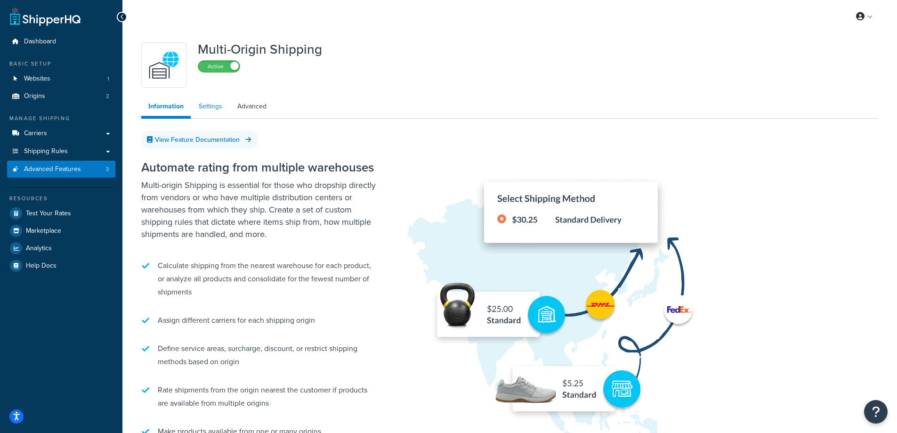 This screenshot has width=897, height=433. I want to click on li: Test Your Rates, so click(61, 213).